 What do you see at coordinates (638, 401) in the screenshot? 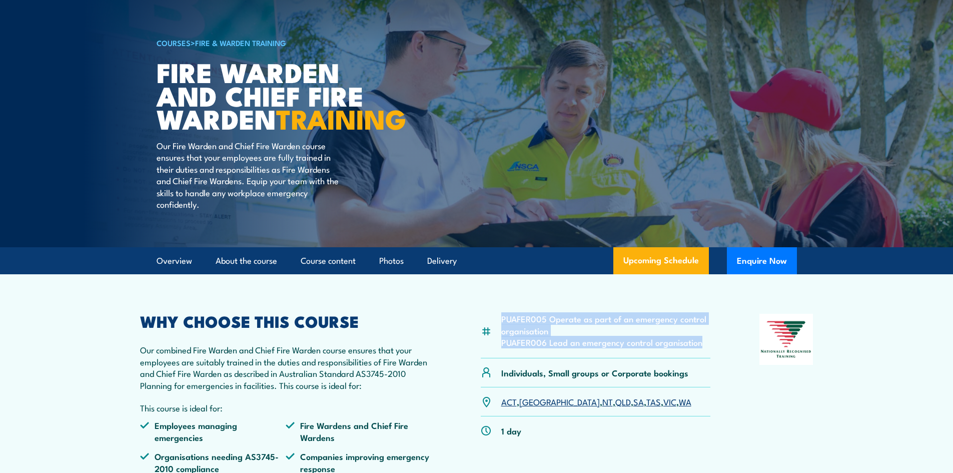
I see `a: SA` at bounding box center [638, 401].